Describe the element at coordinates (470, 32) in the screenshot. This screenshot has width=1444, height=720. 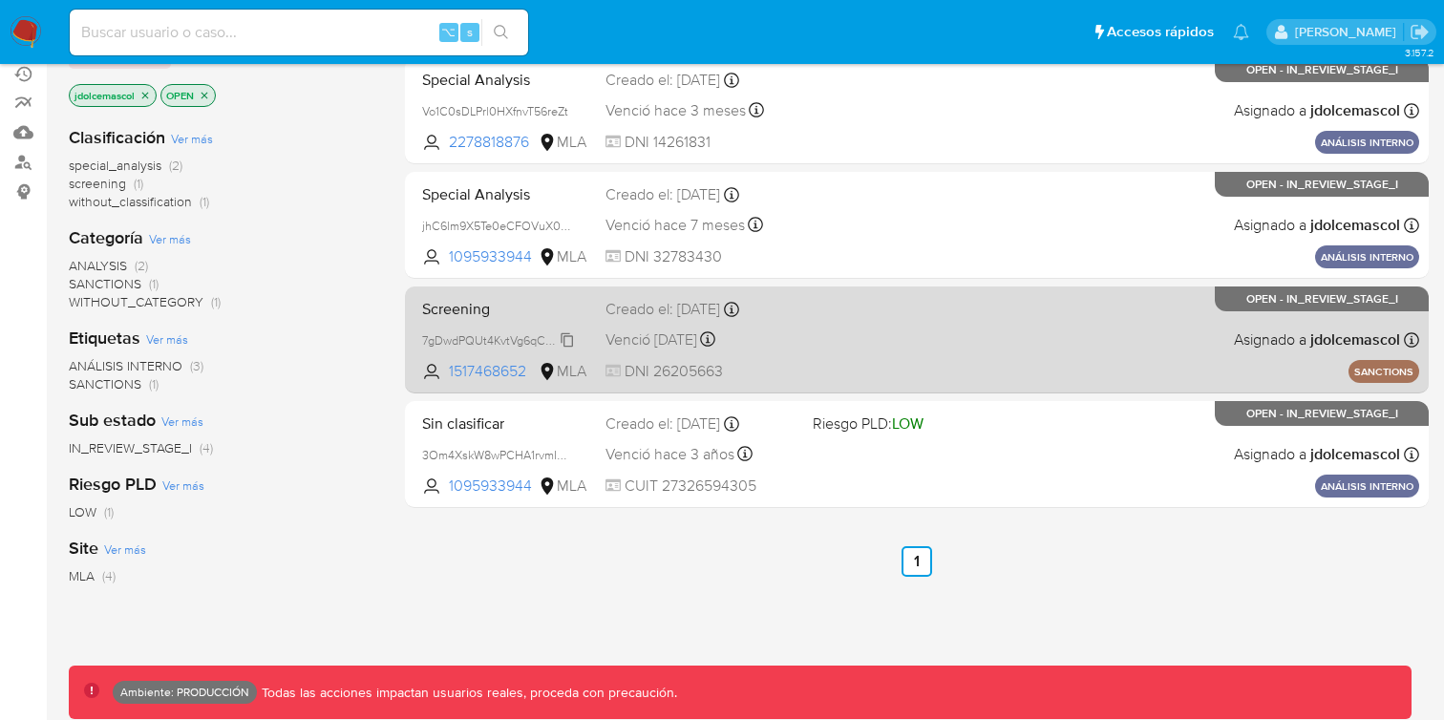
I see `span: s` at that location.